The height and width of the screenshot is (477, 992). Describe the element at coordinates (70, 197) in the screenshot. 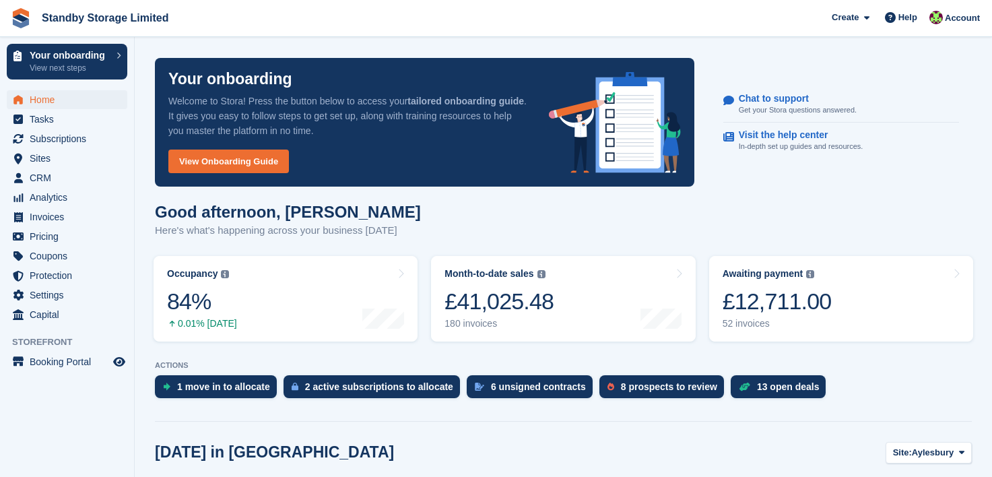

I see `span: Analytics` at that location.